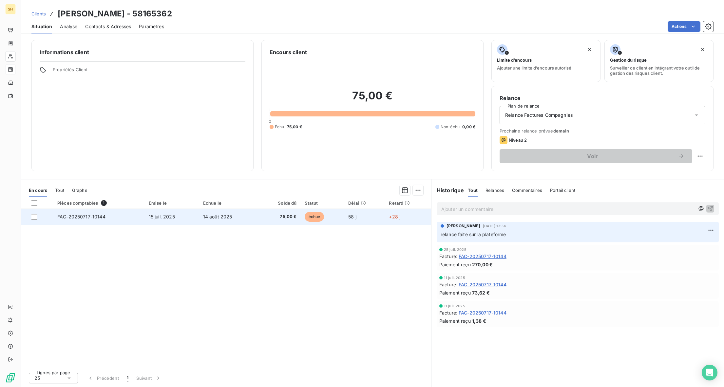 This screenshot has width=724, height=387. I want to click on span: 0, so click(270, 121).